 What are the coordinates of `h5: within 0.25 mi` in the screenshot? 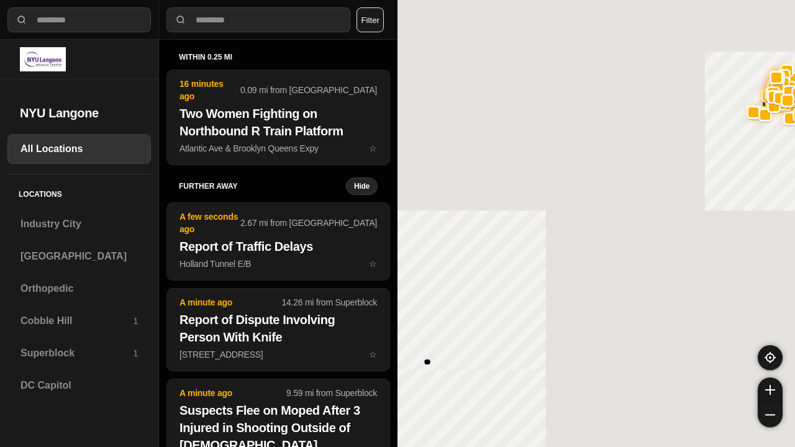 It's located at (278, 57).